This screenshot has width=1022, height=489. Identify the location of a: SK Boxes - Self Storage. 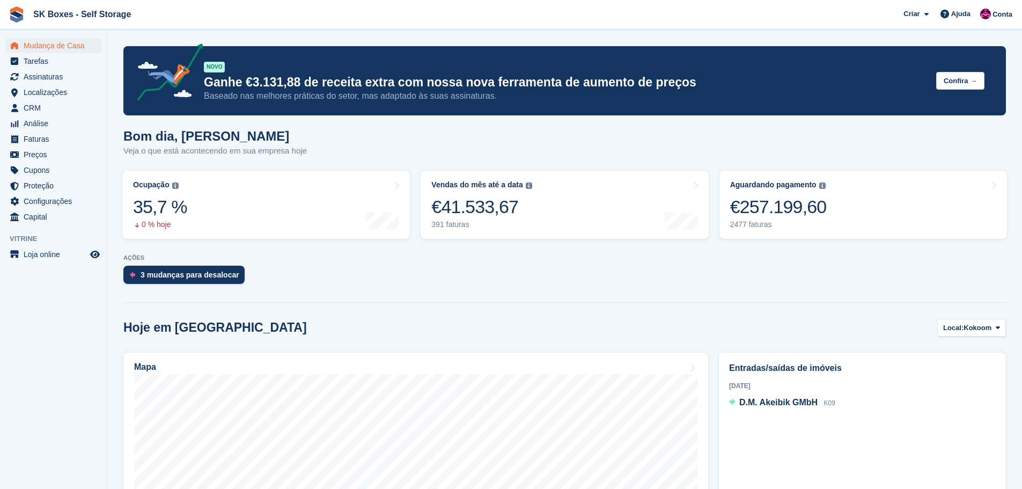
(82, 14).